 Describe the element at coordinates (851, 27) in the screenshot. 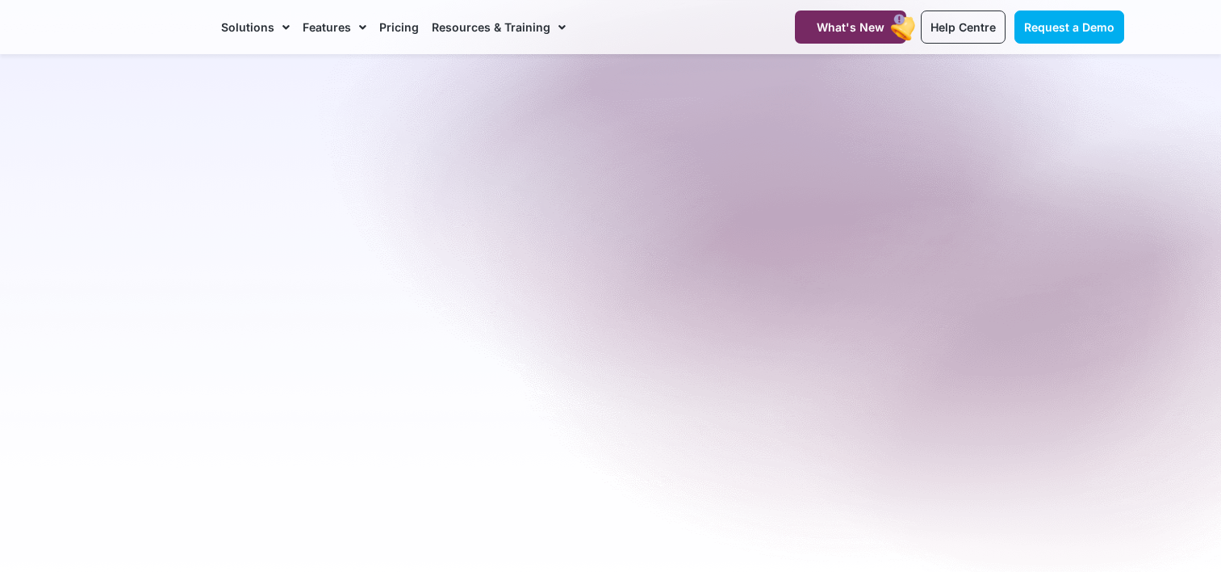

I see `a: What's New` at that location.